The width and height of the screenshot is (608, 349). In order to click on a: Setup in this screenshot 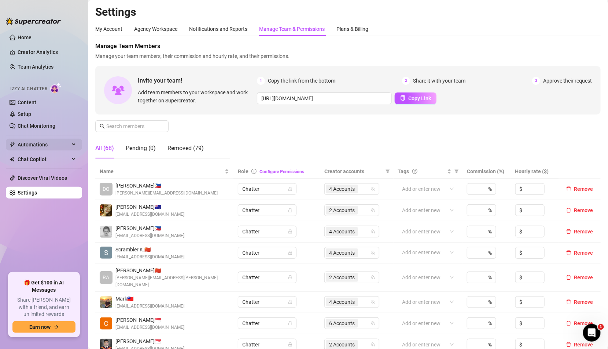, I will do `click(24, 114)`.